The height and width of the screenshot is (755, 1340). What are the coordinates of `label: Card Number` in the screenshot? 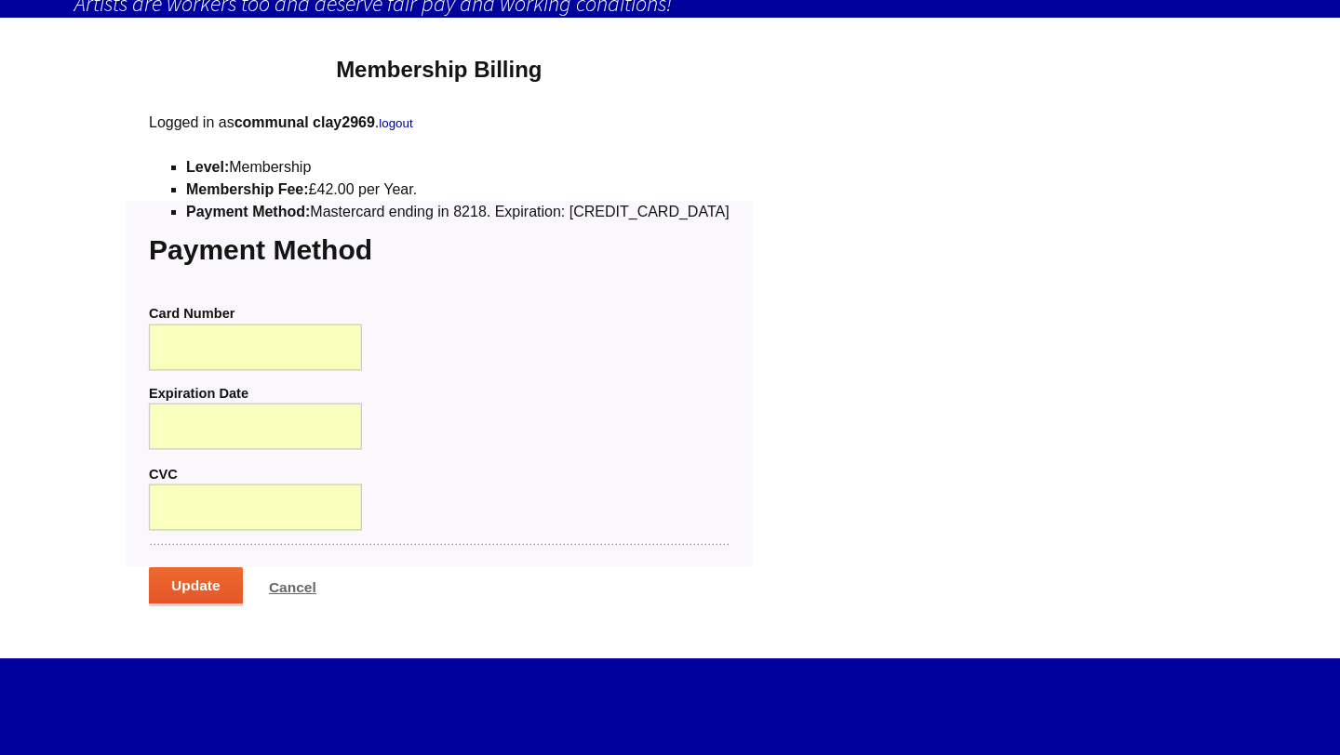 It's located at (264, 314).